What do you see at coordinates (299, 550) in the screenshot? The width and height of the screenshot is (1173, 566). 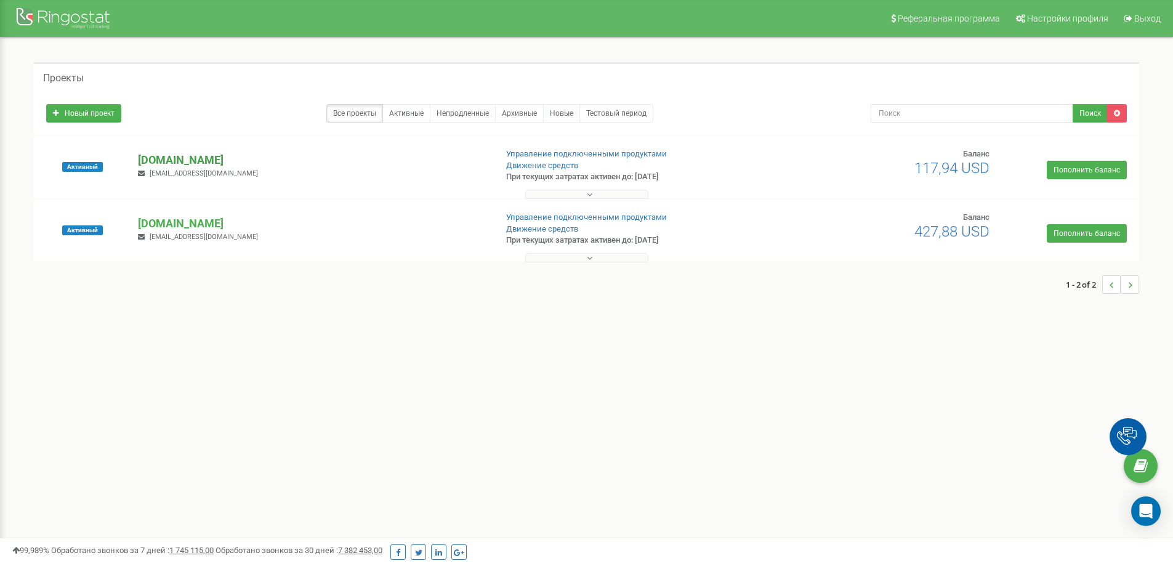 I see `span: Обработано звонков за 30 дней :` at bounding box center [299, 550].